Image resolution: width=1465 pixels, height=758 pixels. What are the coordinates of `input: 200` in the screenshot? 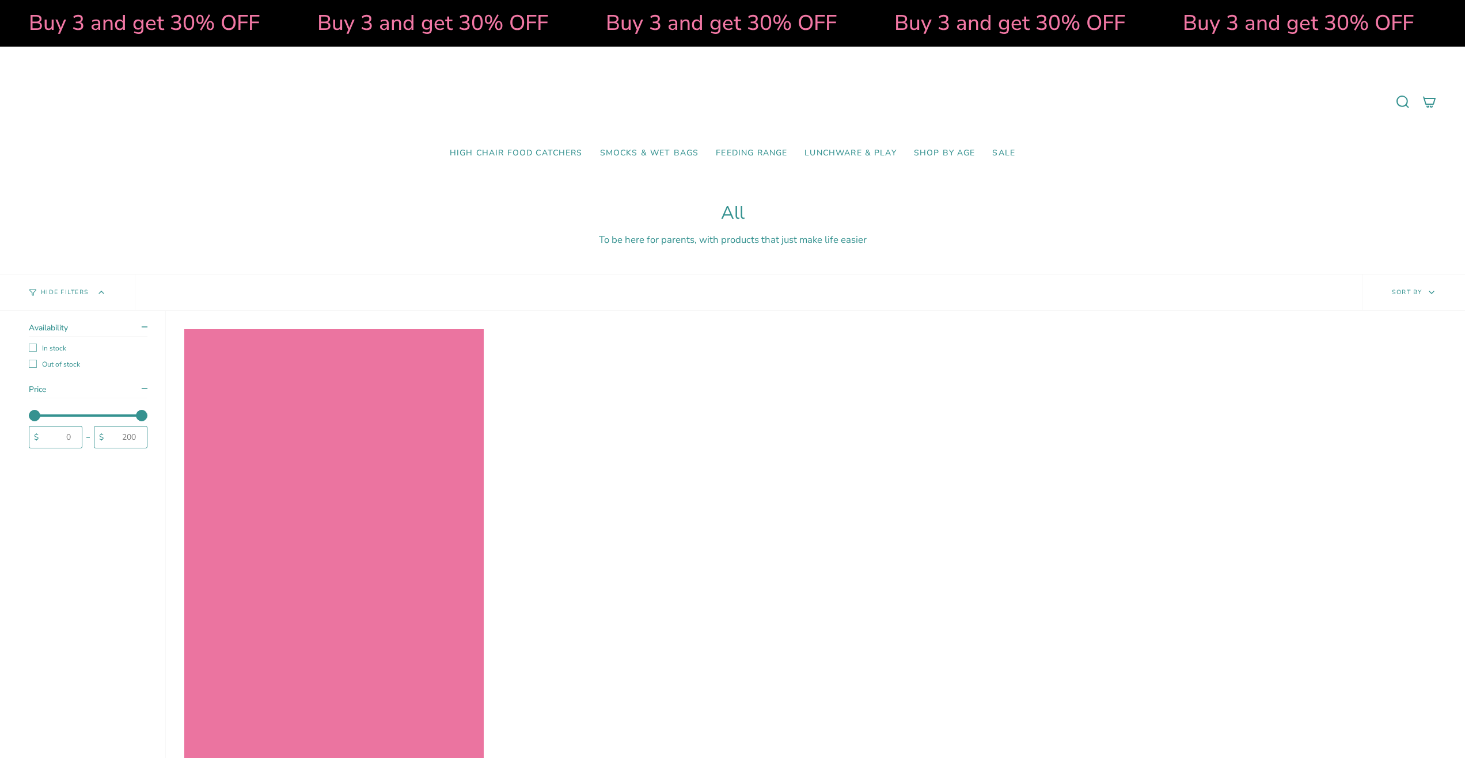 It's located at (127, 437).